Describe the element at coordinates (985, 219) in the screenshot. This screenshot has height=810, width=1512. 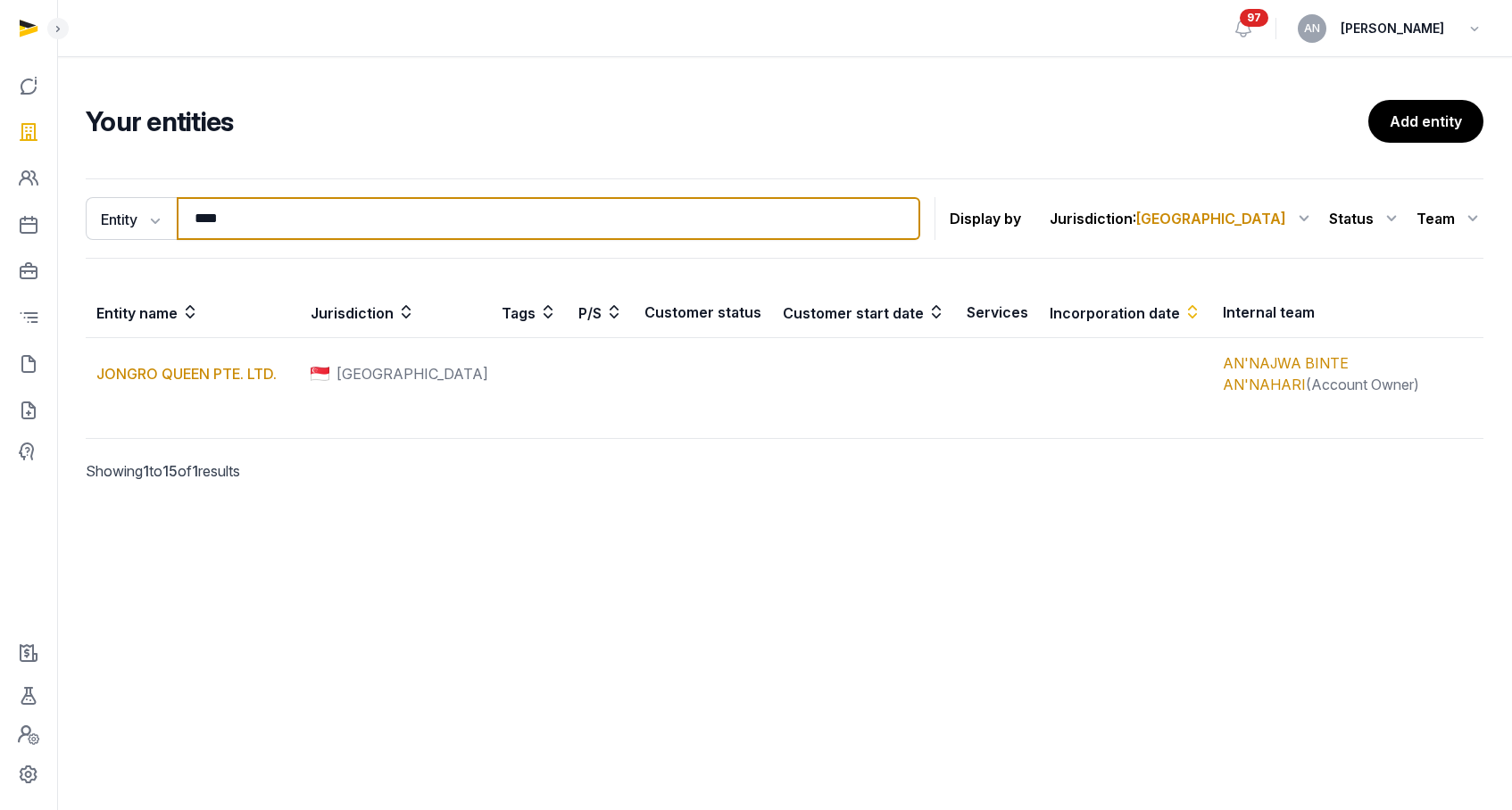
I see `p: Display by` at that location.